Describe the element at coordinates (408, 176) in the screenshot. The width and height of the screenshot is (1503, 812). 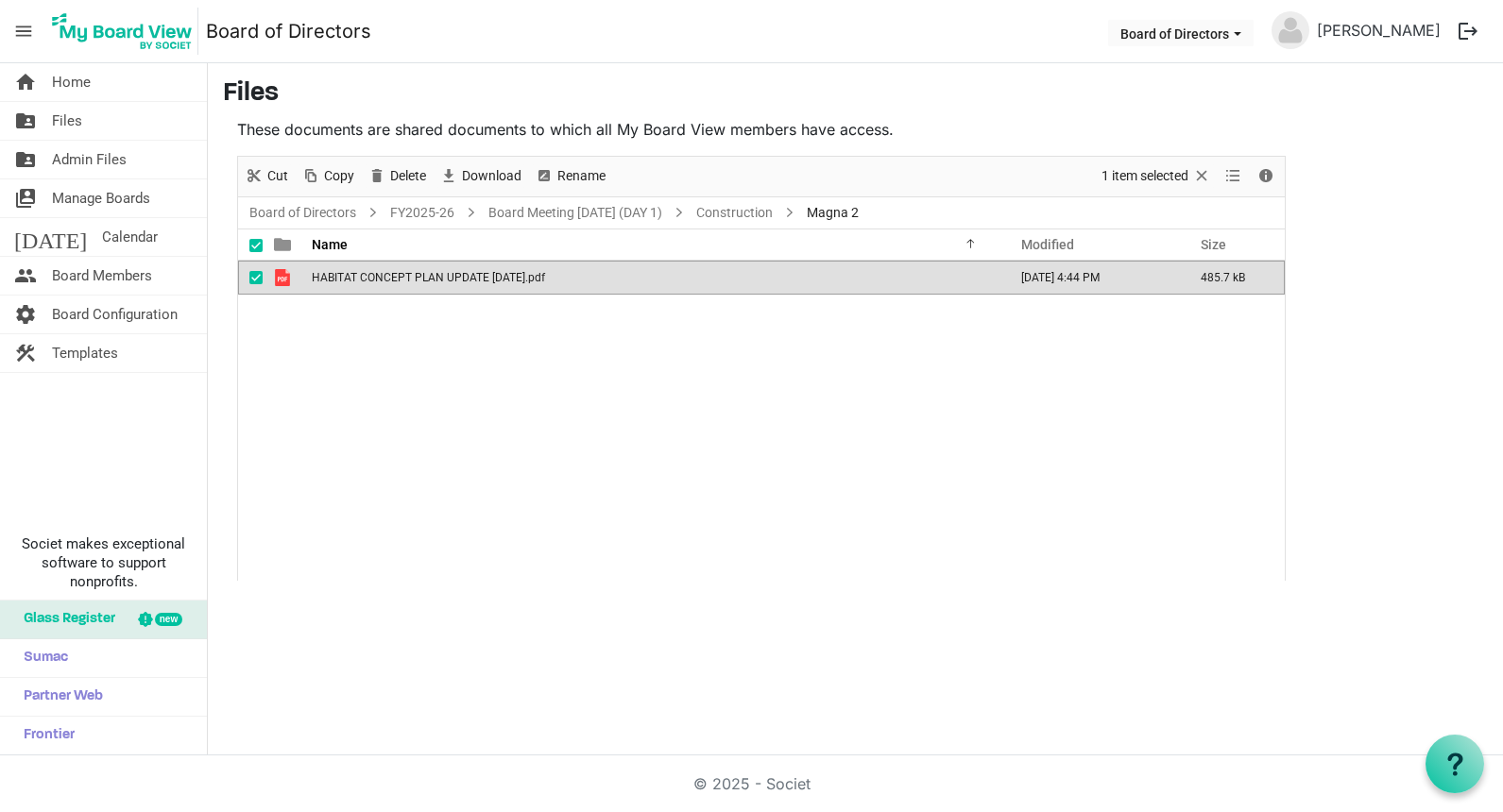
I see `span: Delete` at that location.